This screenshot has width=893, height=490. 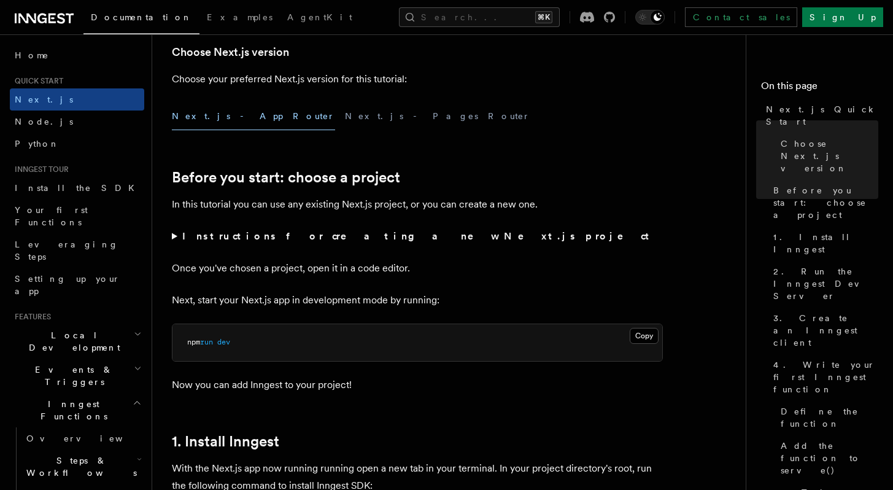 I want to click on button: Copy, so click(x=644, y=336).